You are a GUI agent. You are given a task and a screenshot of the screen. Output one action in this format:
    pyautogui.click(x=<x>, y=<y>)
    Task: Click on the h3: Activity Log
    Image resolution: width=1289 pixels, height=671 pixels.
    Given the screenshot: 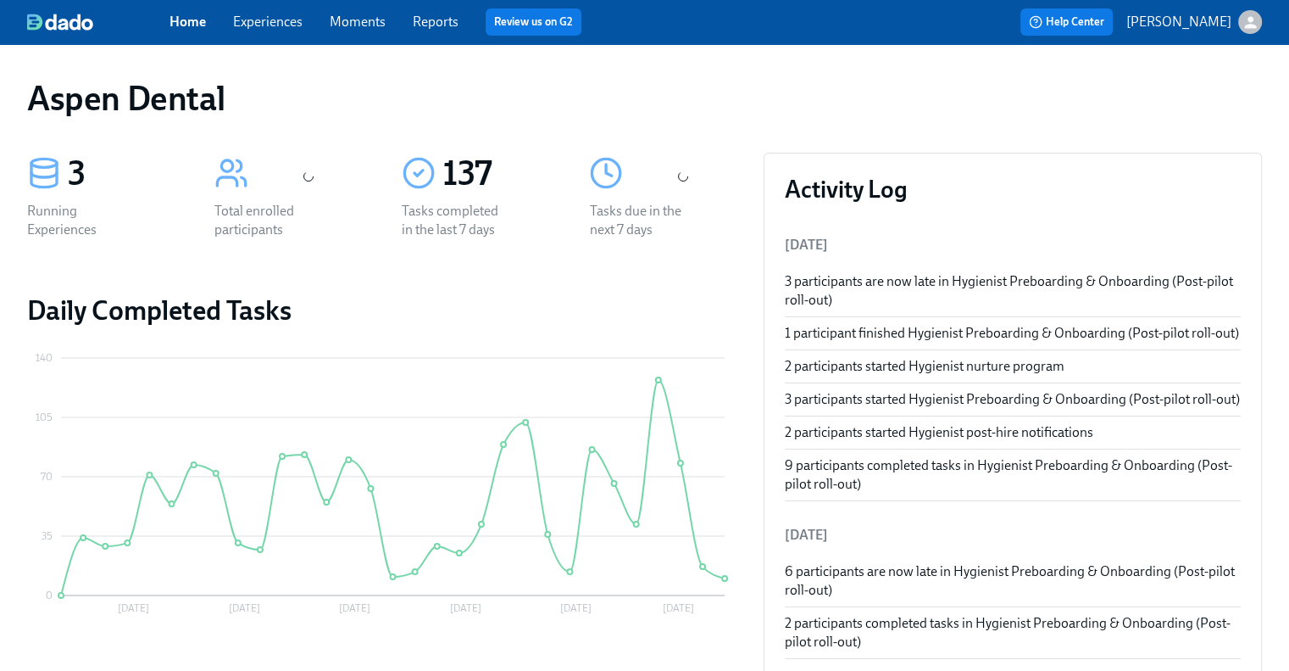 What is the action you would take?
    pyautogui.click(x=1013, y=189)
    